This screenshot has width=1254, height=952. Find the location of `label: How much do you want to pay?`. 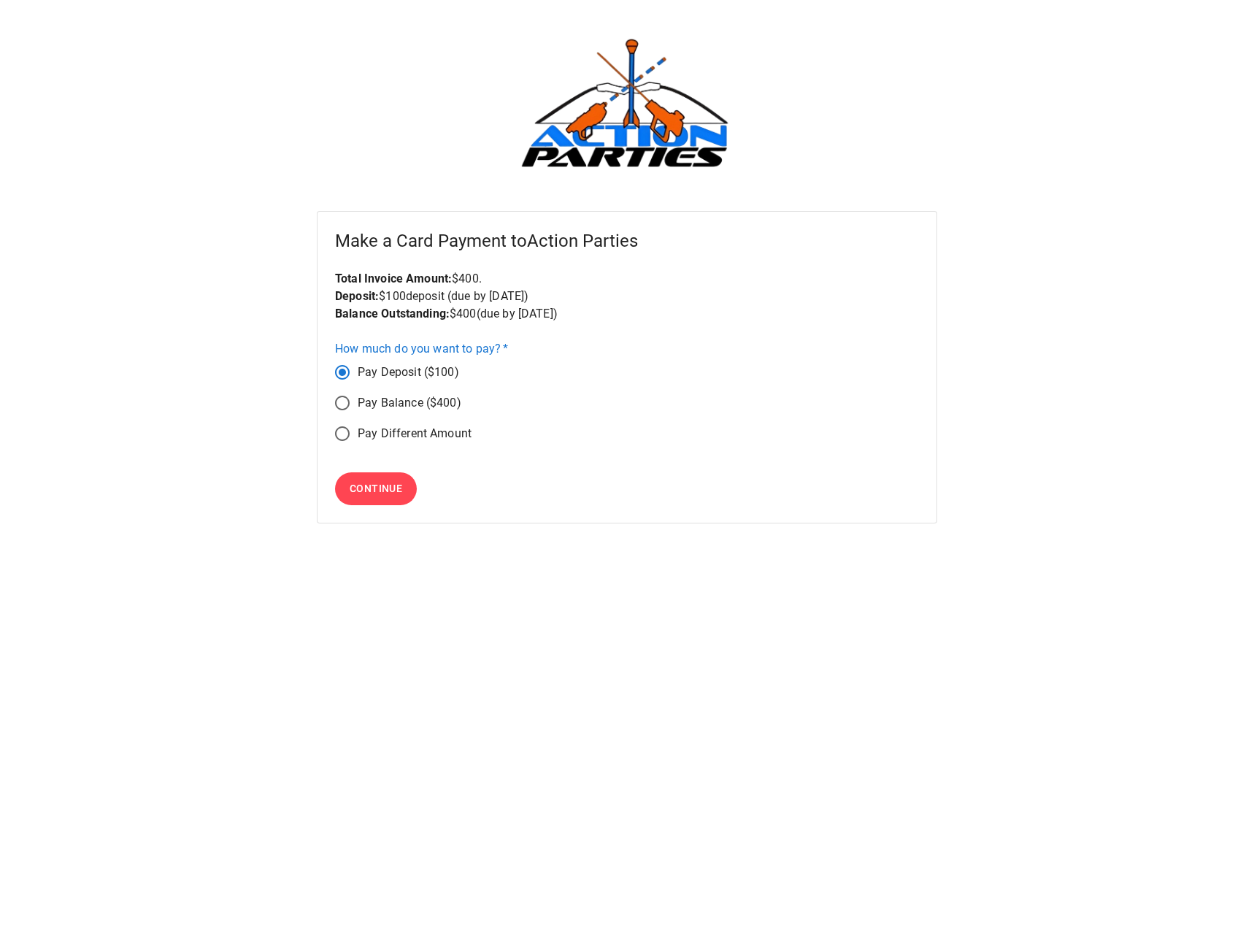

label: How much do you want to pay? is located at coordinates (421, 348).